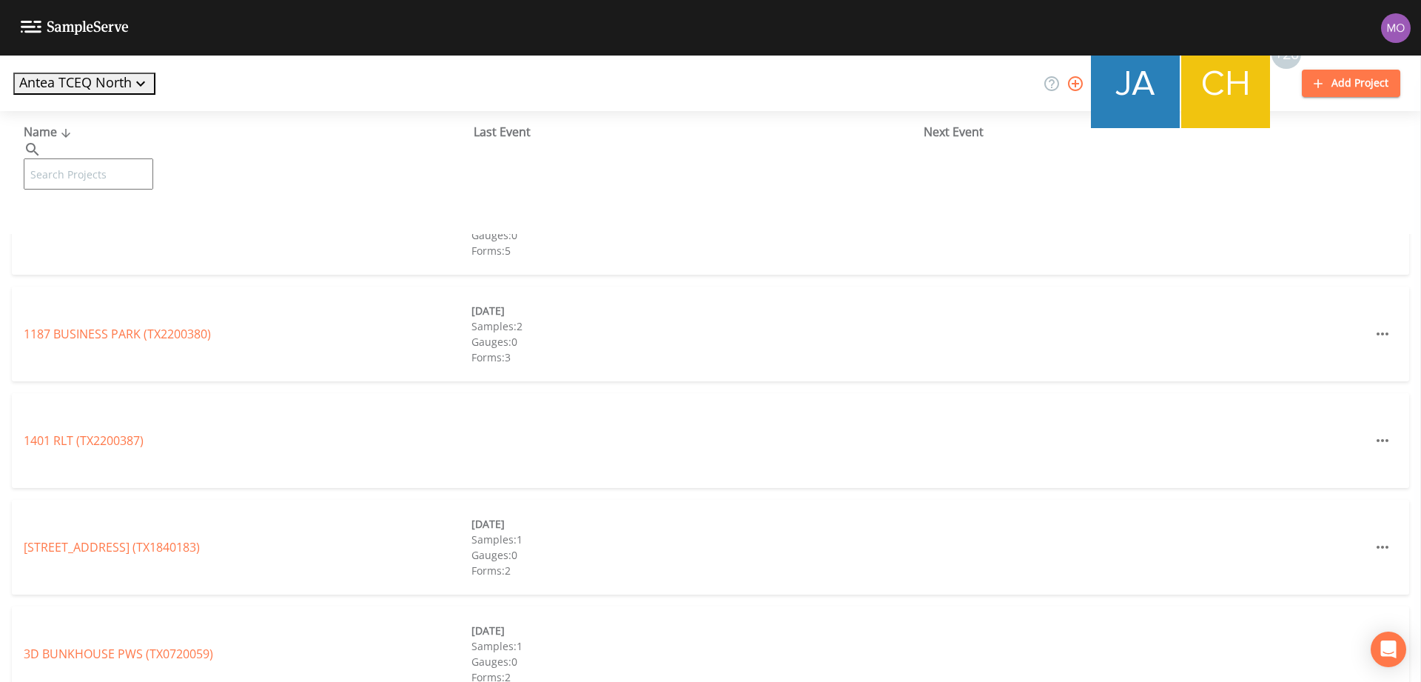 The height and width of the screenshot is (682, 1421). Describe the element at coordinates (1149, 132) in the screenshot. I see `div: Next Event` at that location.